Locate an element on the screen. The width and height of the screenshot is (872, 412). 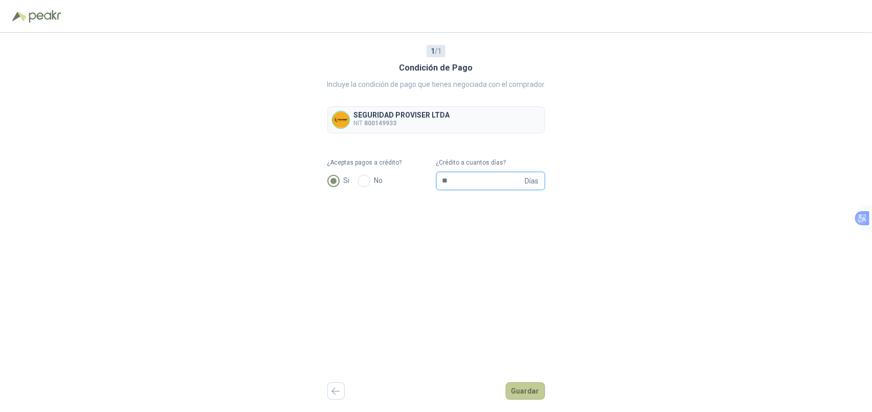
span: Días is located at coordinates (532, 181).